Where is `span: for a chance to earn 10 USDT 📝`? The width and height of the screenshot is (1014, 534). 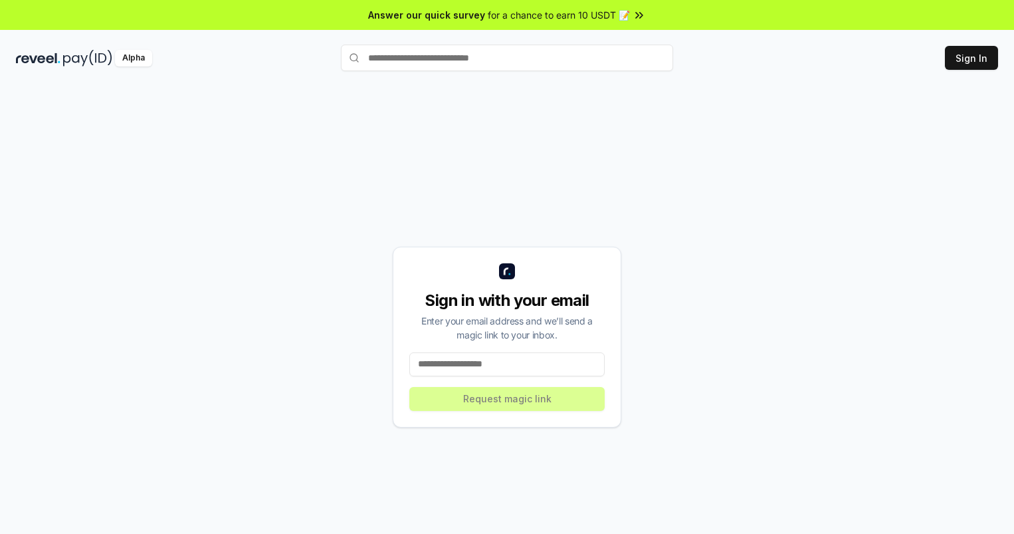
span: for a chance to earn 10 USDT 📝 is located at coordinates (559, 15).